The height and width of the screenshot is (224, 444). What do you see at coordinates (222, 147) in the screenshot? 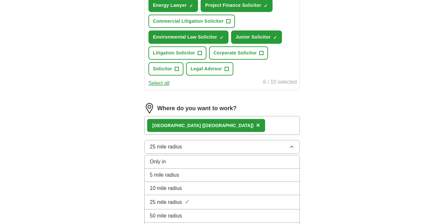
I see `button: 25 mile radius` at bounding box center [222, 147].